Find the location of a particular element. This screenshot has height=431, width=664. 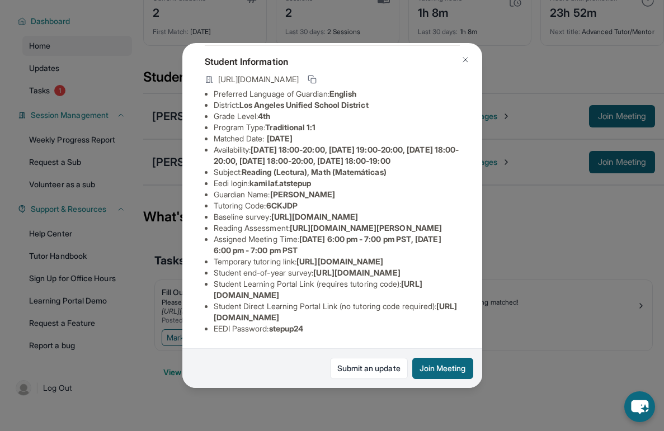

span: Reading (Lectura), Math (Matemáticas) is located at coordinates (314, 172).